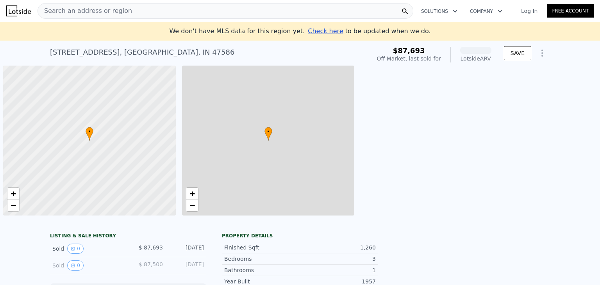 This screenshot has height=285, width=600. Describe the element at coordinates (409, 50) in the screenshot. I see `span: $87,693` at that location.